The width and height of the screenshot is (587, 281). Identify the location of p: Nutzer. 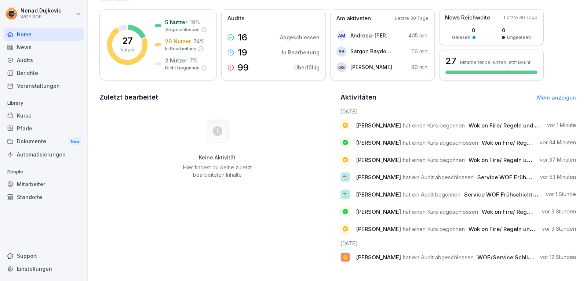
(127, 50).